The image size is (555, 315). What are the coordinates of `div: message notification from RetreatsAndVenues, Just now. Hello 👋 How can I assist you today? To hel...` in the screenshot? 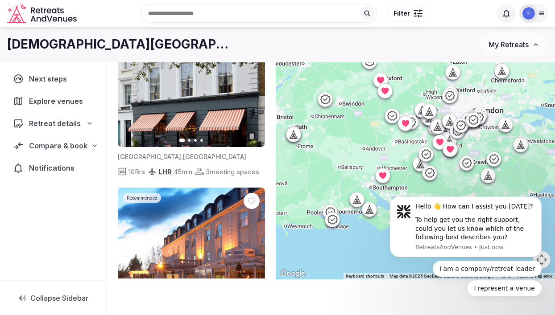 It's located at (89, 37).